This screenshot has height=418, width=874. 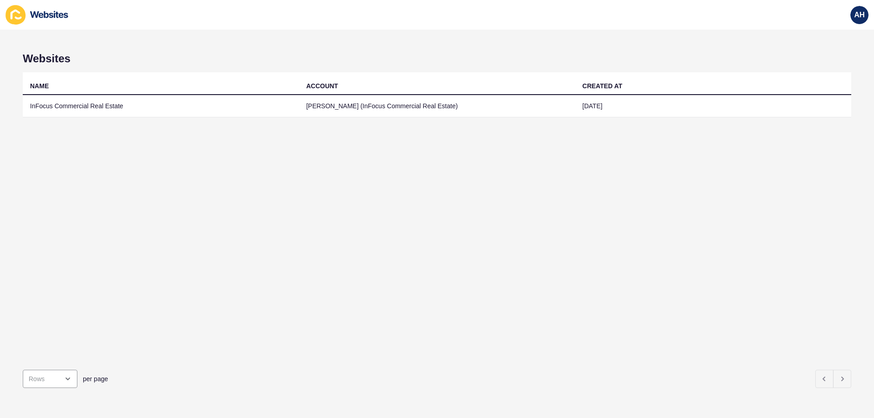 What do you see at coordinates (50, 379) in the screenshot?
I see `div: open menu` at bounding box center [50, 379].